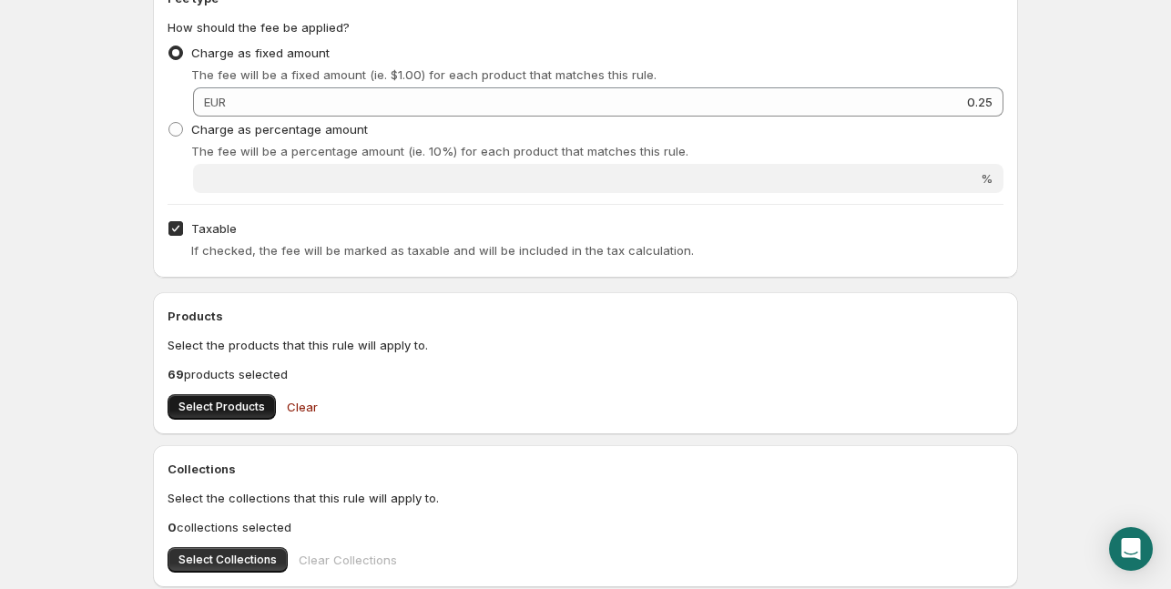  Describe the element at coordinates (221, 407) in the screenshot. I see `span: Select Products` at that location.